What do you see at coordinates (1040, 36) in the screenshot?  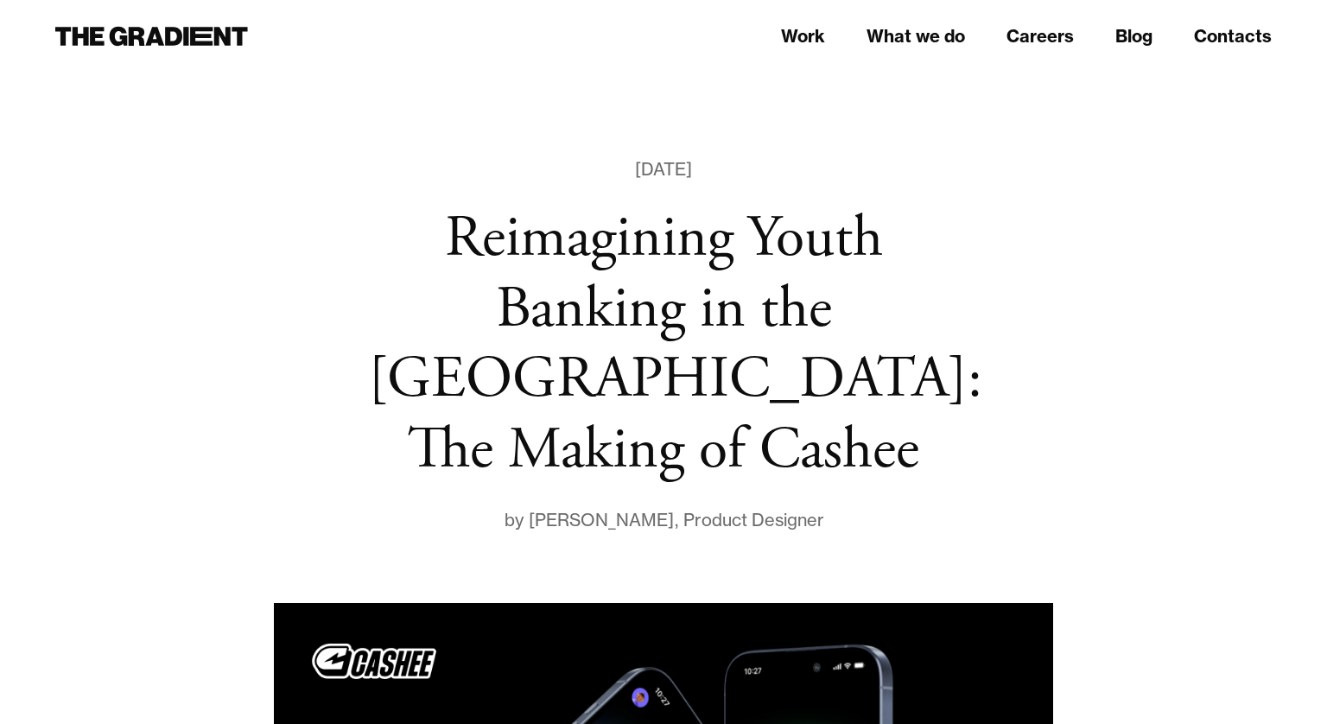 I see `a: Careers` at bounding box center [1040, 36].